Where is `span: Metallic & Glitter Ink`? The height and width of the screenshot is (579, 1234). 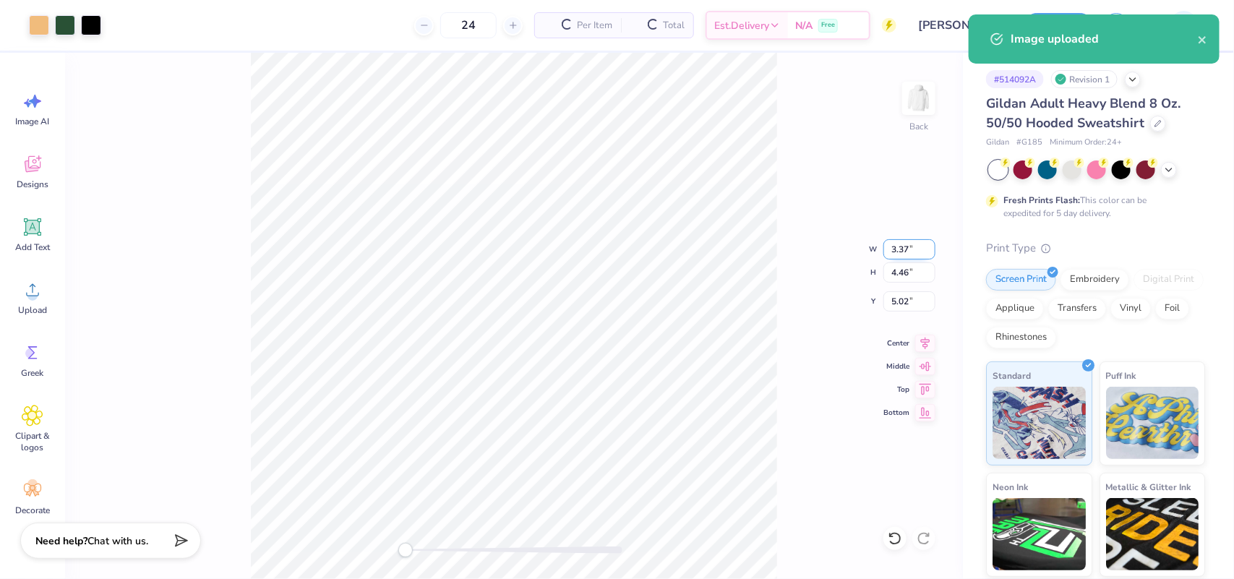
span: Metallic & Glitter Ink is located at coordinates (1148, 486).